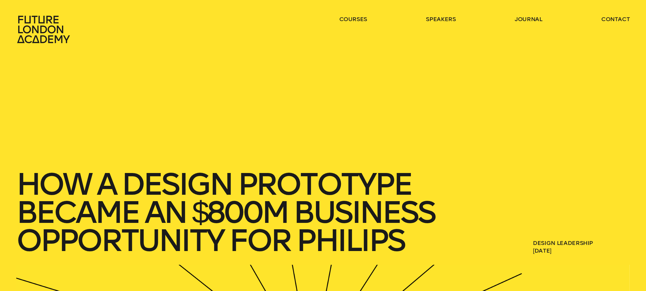  Describe the element at coordinates (242, 212) in the screenshot. I see `h1: How a Design Prototype Became an $800M Business Opportunity for Philips` at that location.